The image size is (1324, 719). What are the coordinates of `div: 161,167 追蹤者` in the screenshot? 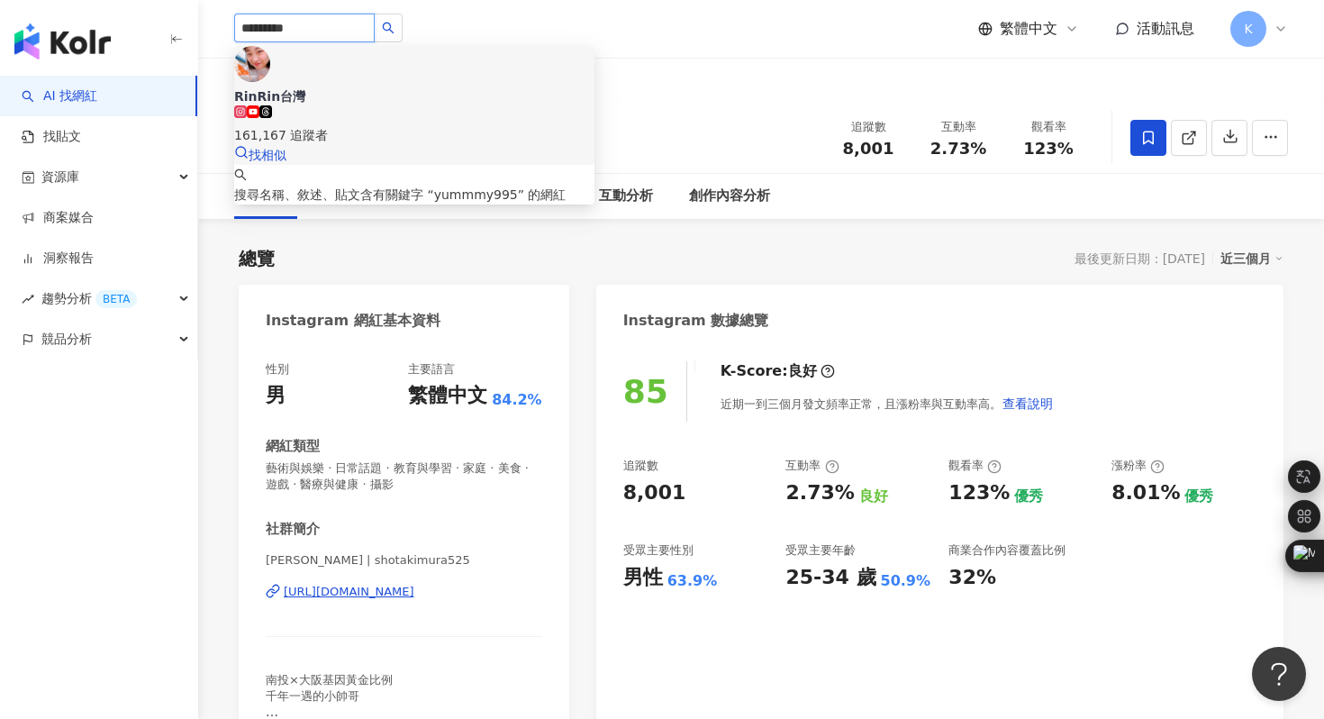 It's located at (414, 135).